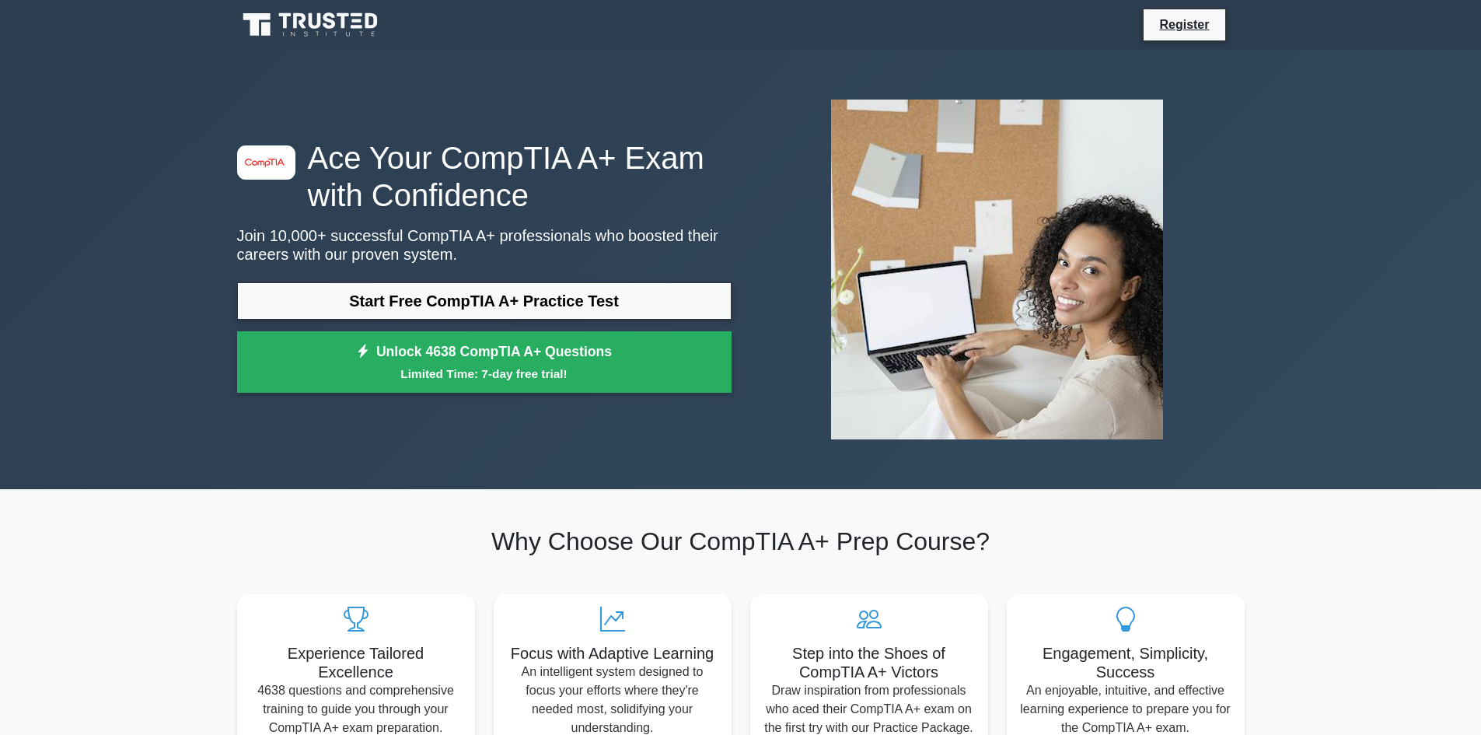 This screenshot has height=735, width=1481. What do you see at coordinates (1126, 662) in the screenshot?
I see `h5: Engagement, Simplicity, Success` at bounding box center [1126, 662].